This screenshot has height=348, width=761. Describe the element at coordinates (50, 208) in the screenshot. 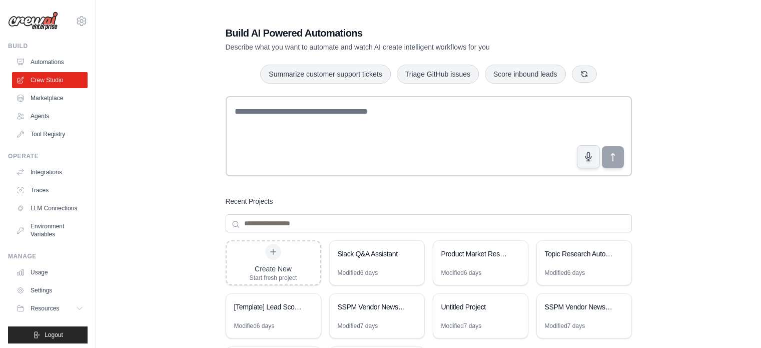

I see `a: LLM Connections` at that location.